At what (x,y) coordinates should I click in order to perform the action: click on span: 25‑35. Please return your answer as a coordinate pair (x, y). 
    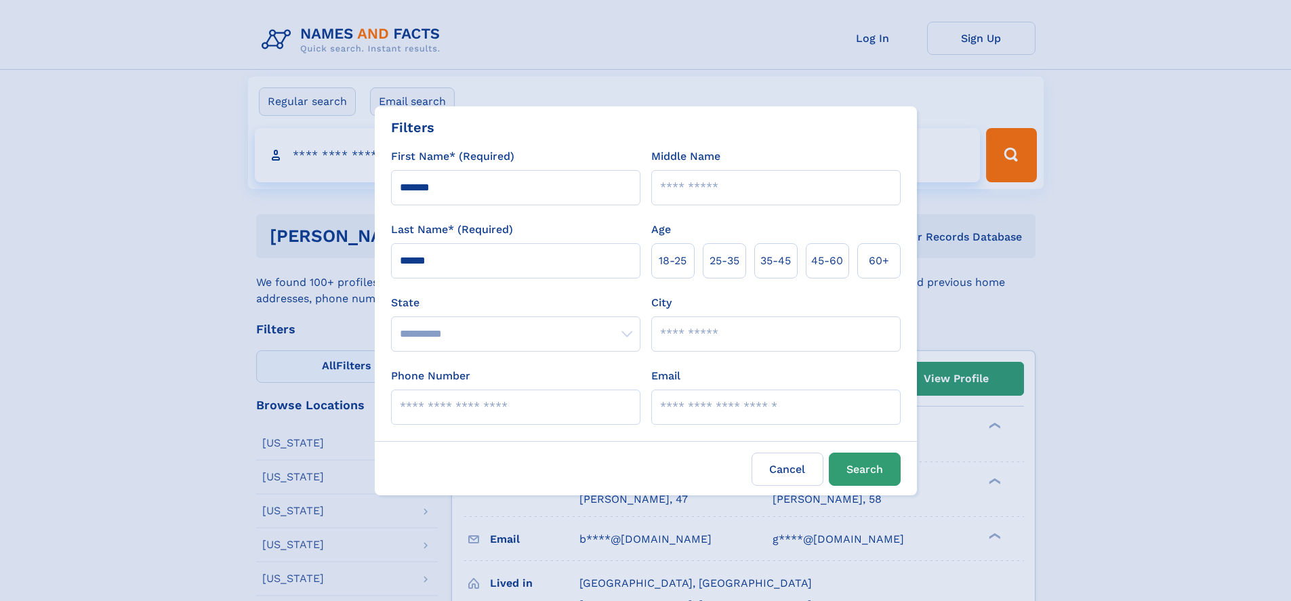
    Looking at the image, I should click on (725, 261).